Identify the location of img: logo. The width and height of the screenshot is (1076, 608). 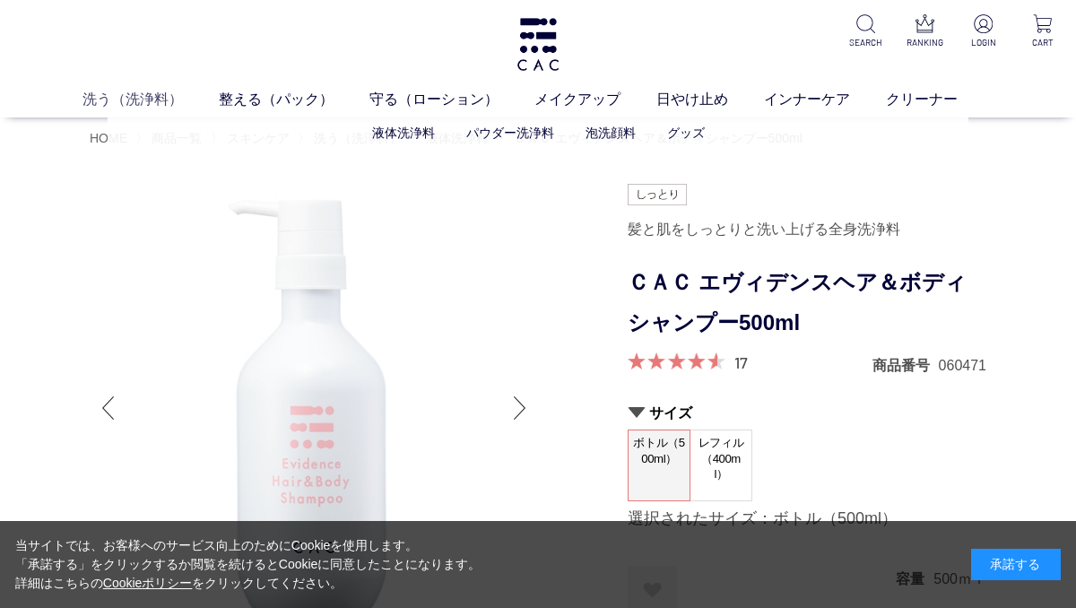
(538, 44).